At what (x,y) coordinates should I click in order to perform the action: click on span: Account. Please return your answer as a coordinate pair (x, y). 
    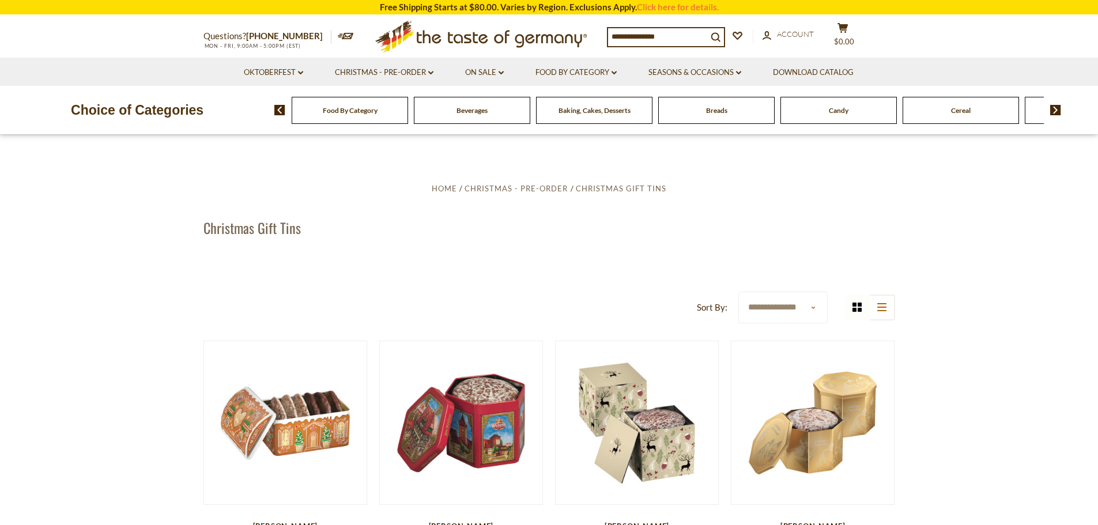
    Looking at the image, I should click on (795, 34).